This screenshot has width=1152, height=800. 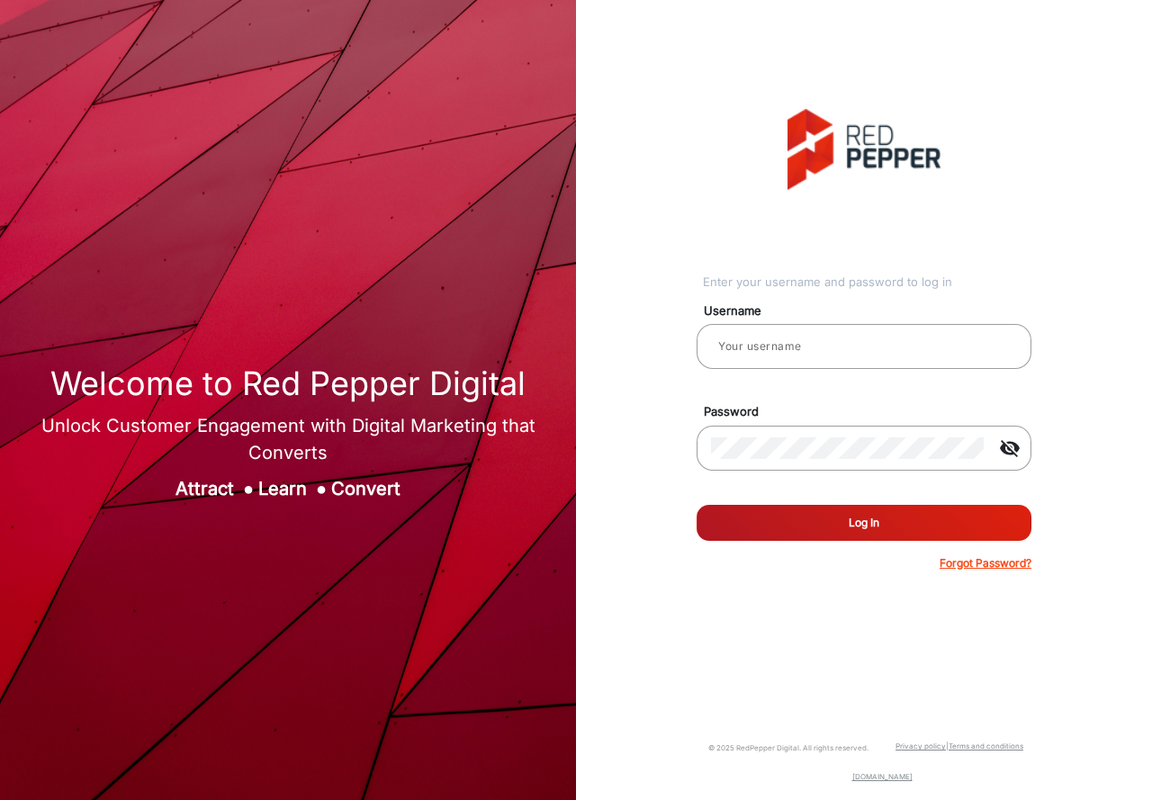 I want to click on mat-icon: visibility_off, so click(x=1010, y=448).